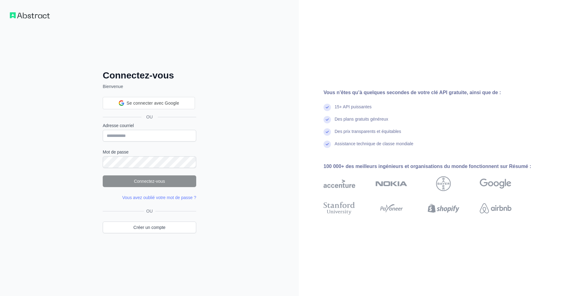 The width and height of the screenshot is (588, 296). What do you see at coordinates (150, 75) in the screenshot?
I see `h2: Connectez-vous` at bounding box center [150, 75].